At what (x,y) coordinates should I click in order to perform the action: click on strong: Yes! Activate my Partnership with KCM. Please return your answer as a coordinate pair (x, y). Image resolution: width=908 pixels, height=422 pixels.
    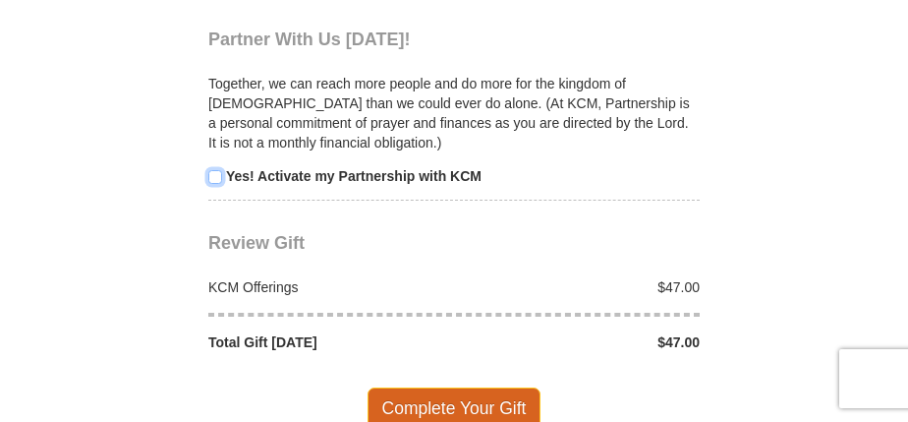
    Looking at the image, I should click on (354, 176).